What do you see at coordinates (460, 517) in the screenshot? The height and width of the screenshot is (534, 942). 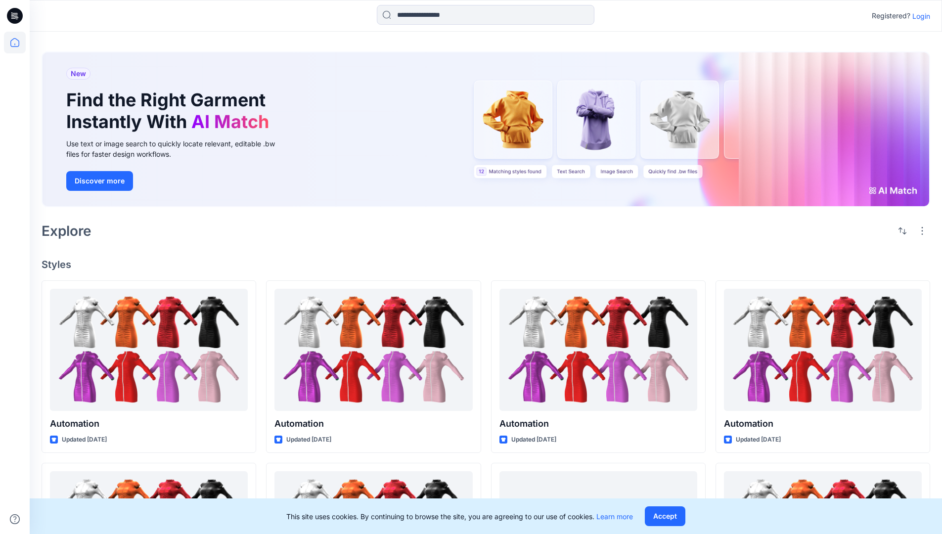 I see `p: This site uses cookies. By continuing to browse the site, you are agreeing to our use of cookies.` at bounding box center [460, 517].